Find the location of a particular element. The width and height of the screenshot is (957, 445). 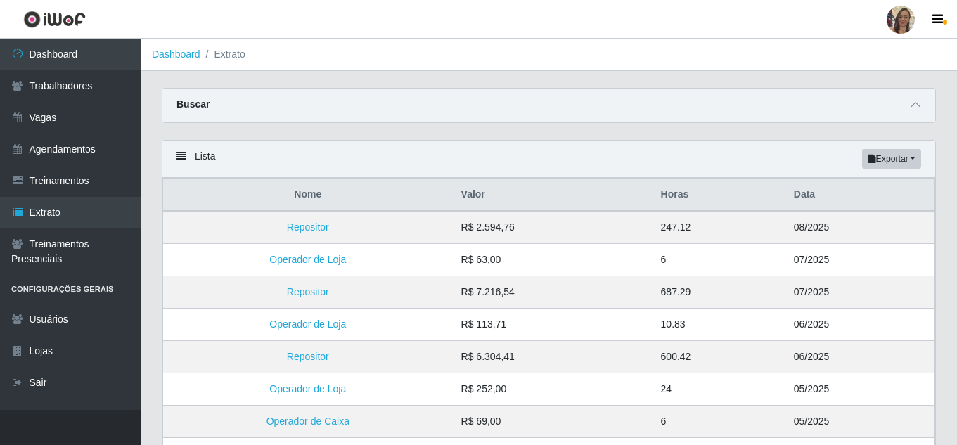

td: 10.83 is located at coordinates (718, 325).